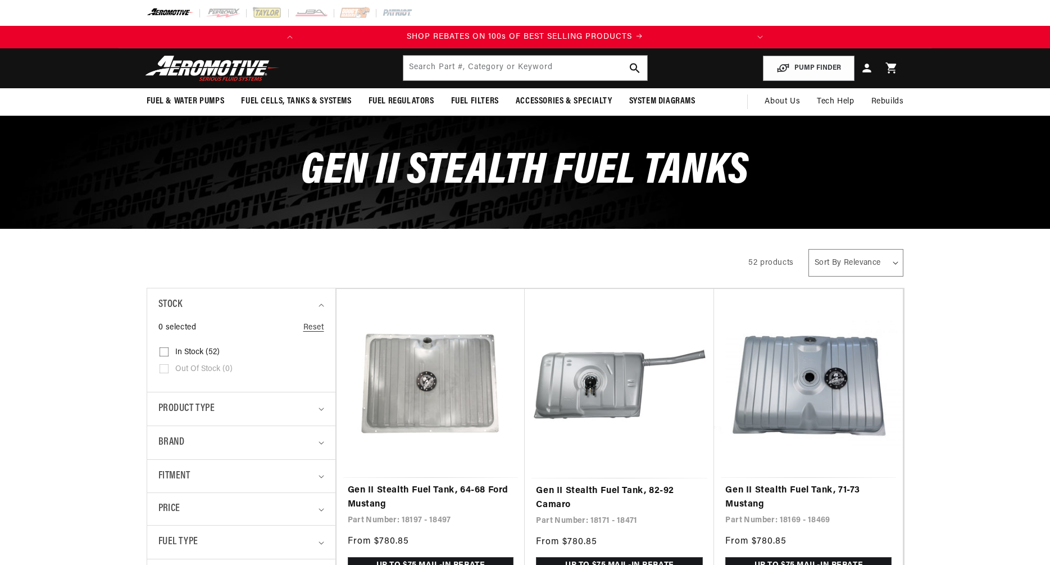  What do you see at coordinates (313, 328) in the screenshot?
I see `a: Reset` at bounding box center [313, 328].